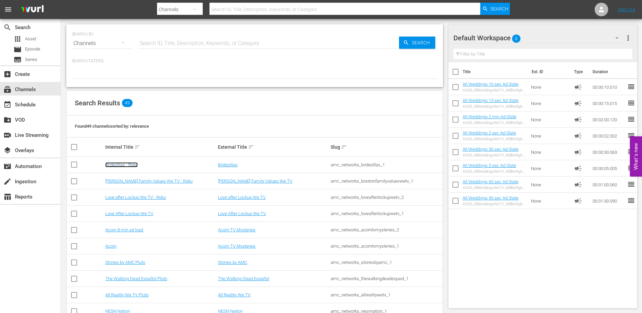  I want to click on span: Live Streaming, so click(7, 135).